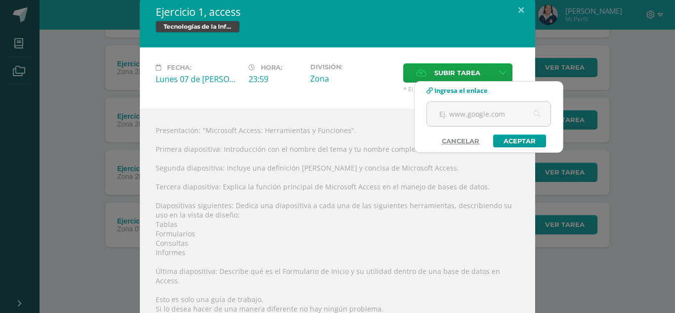 The image size is (675, 313). What do you see at coordinates (179, 67) in the screenshot?
I see `span: Fecha:` at bounding box center [179, 67].